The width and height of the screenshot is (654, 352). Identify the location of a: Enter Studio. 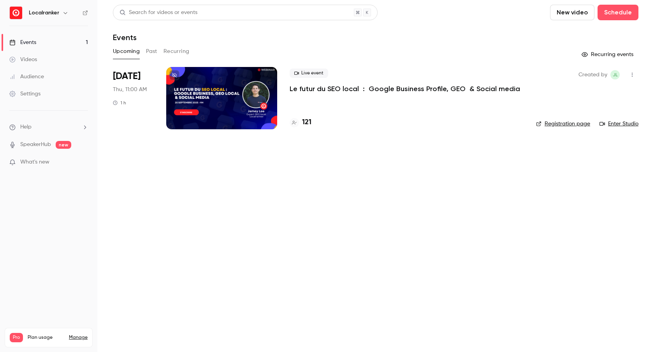
(619, 124).